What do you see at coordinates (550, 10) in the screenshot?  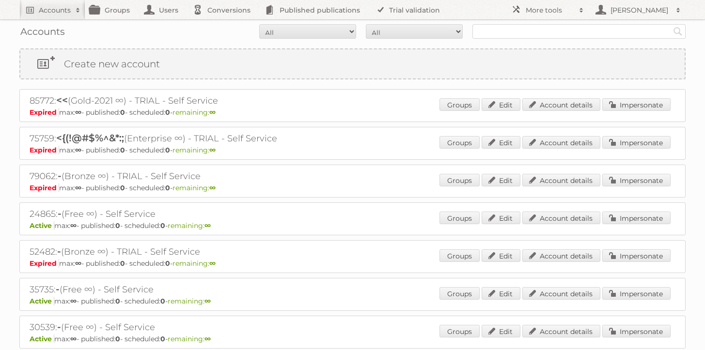 I see `h2: More tools` at bounding box center [550, 10].